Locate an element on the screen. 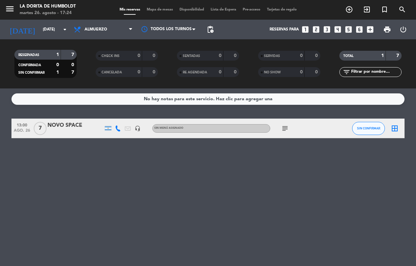 Image resolution: width=416 pixels, height=266 pixels. i: power_settings_new is located at coordinates (404, 30).